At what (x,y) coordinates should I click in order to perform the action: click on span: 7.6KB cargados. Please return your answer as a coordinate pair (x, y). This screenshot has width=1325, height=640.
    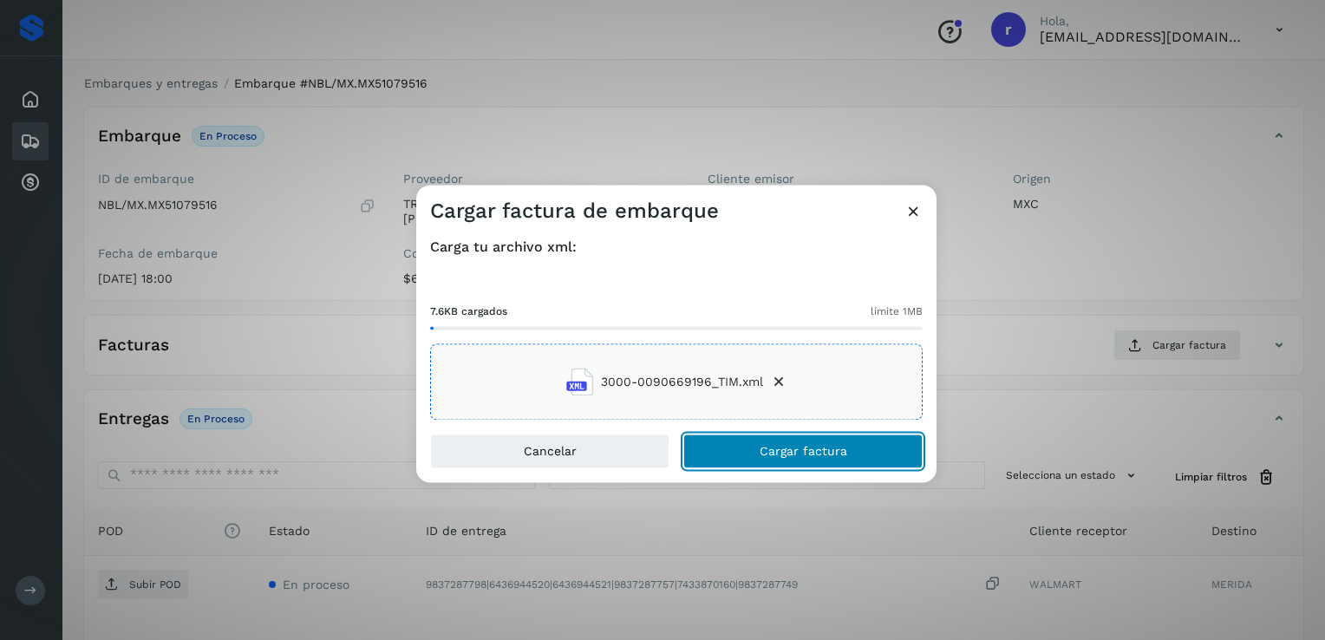
    Looking at the image, I should click on (468, 312).